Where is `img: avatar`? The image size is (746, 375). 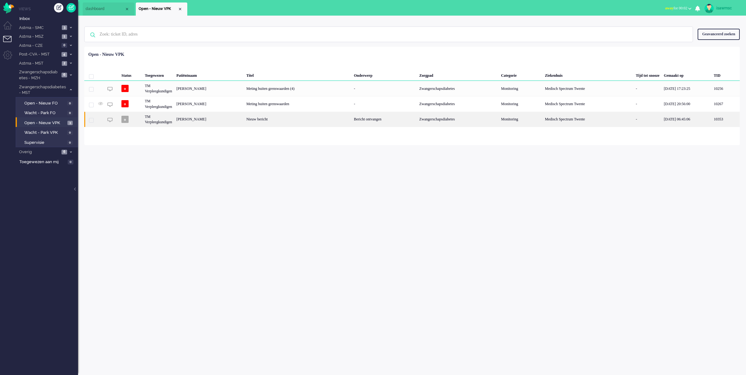 img: avatar is located at coordinates (709, 8).